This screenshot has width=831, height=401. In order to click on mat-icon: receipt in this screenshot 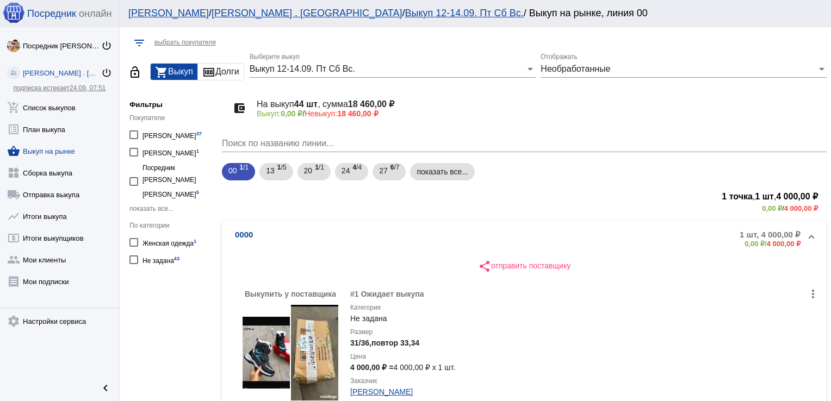, I will do `click(14, 282)`.